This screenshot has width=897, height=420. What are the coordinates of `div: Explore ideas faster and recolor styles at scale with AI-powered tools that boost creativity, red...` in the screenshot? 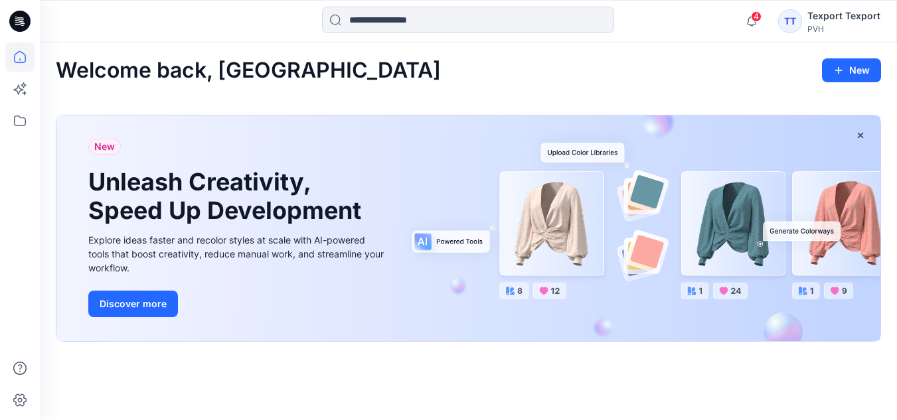 It's located at (238, 254).